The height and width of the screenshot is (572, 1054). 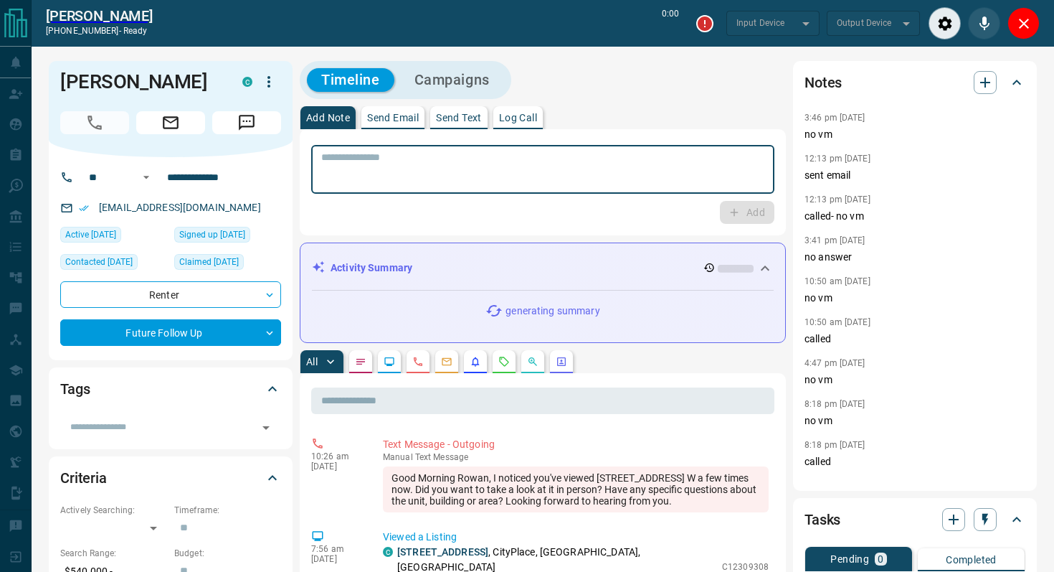 What do you see at coordinates (576, 457) in the screenshot?
I see `p: Text Message` at bounding box center [576, 457].